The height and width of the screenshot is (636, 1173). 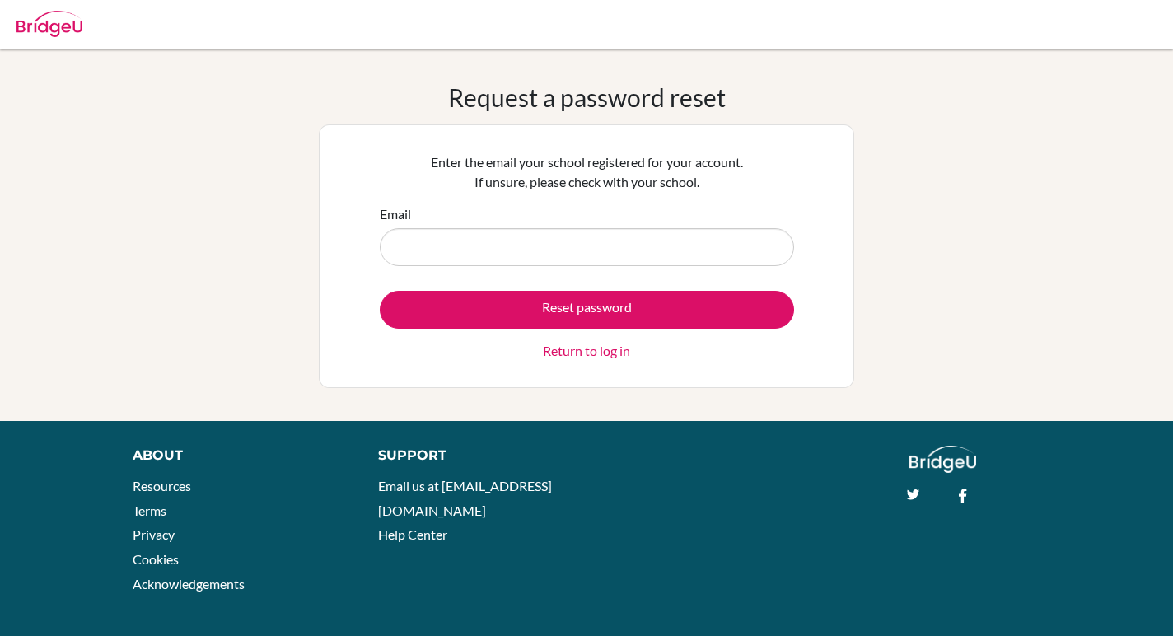 What do you see at coordinates (413, 534) in the screenshot?
I see `a: Help Center` at bounding box center [413, 534].